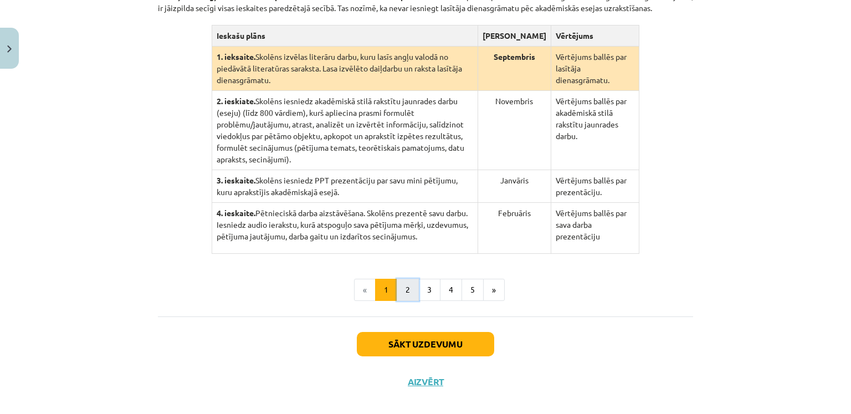 Image resolution: width=851 pixels, height=414 pixels. I want to click on th: Vērtējums, so click(594, 36).